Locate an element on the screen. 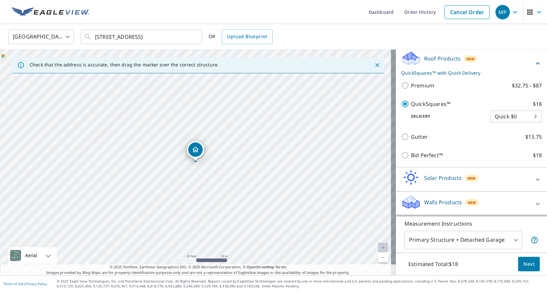 The image size is (547, 292). span: Your report will include the primary structure and a detached garage if one exists. is located at coordinates (535, 240).